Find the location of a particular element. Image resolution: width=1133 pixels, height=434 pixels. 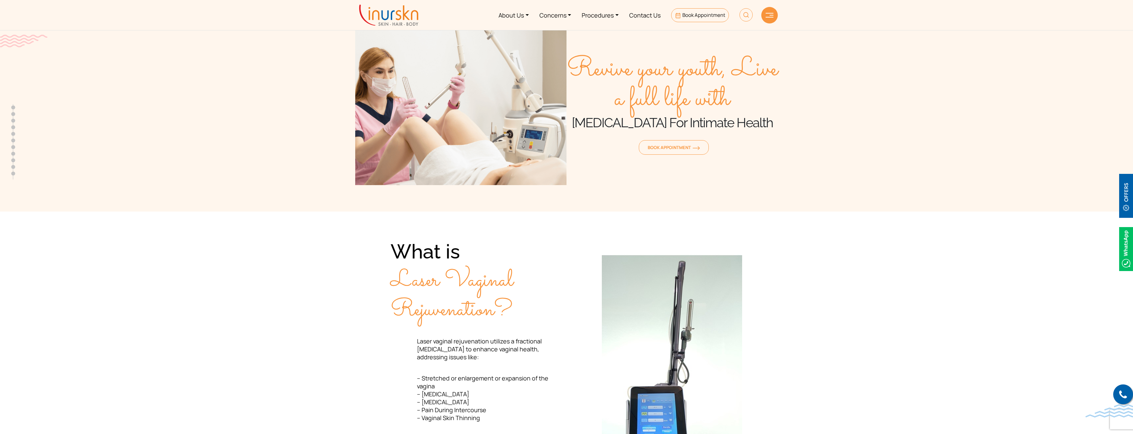

img: inurskn-logo is located at coordinates (389, 15).